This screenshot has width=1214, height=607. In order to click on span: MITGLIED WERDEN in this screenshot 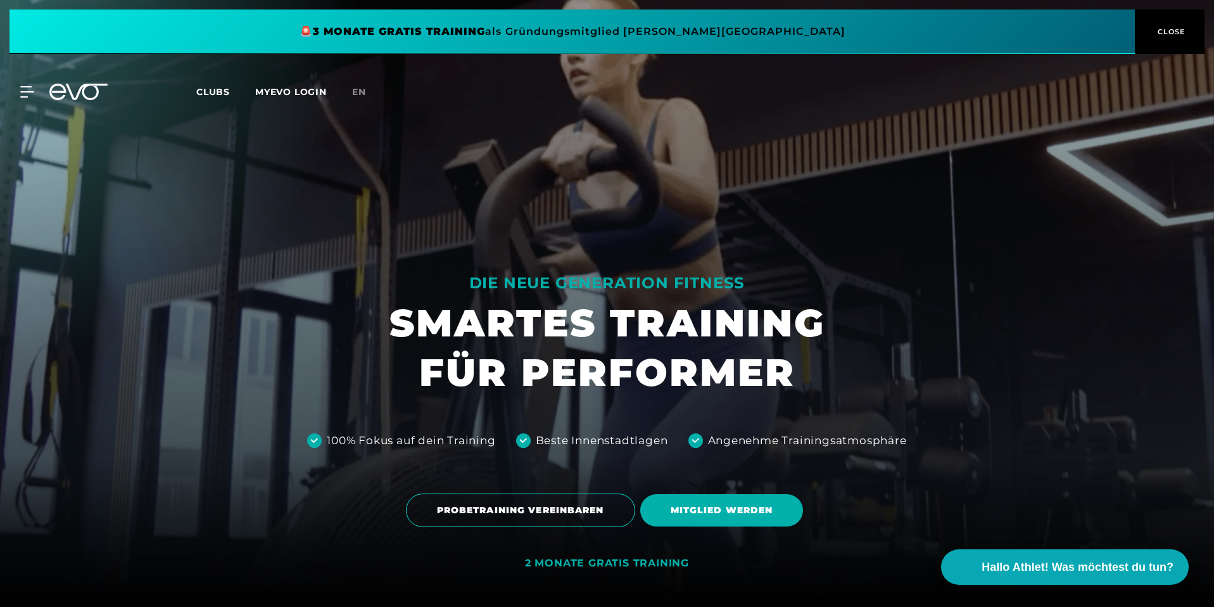, I will do `click(722, 510)`.